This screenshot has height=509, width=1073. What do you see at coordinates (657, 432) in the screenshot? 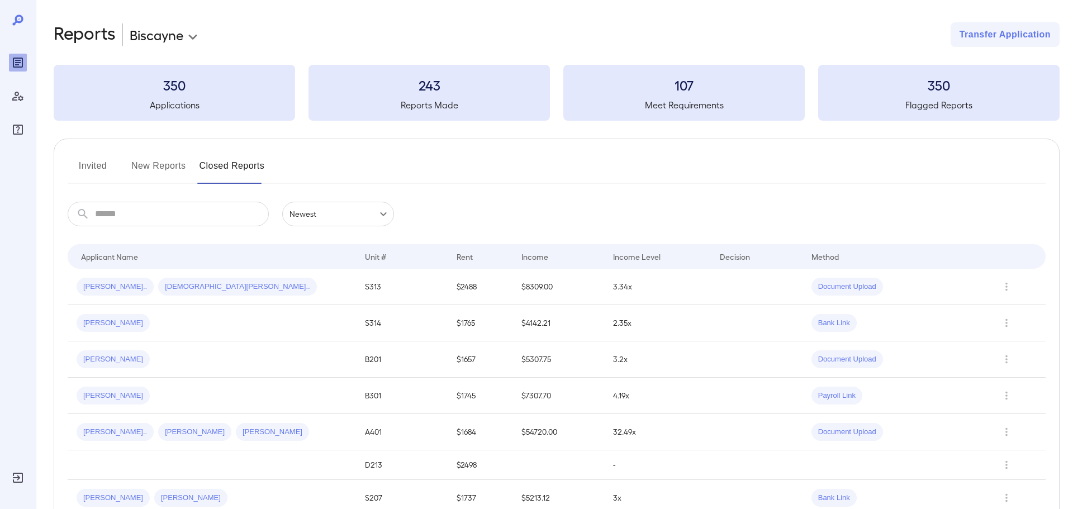
I see `td: 32.49x` at bounding box center [657, 432].